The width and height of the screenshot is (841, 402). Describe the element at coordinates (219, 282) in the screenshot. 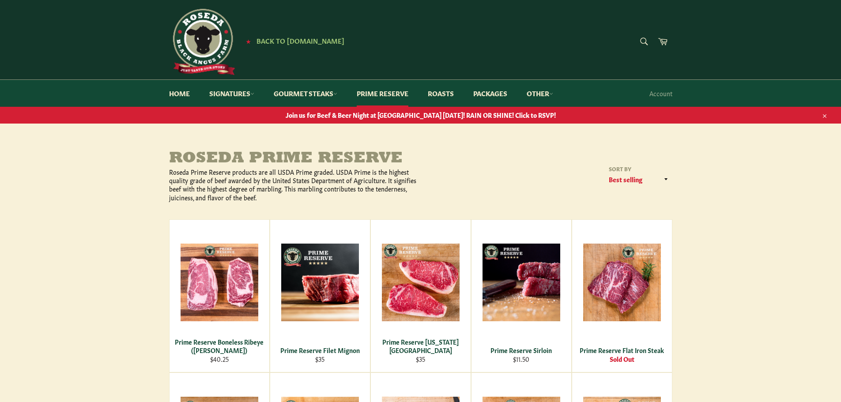

I see `img: Prime Reserve Boneless Ribeye (Delmonico)` at that location.